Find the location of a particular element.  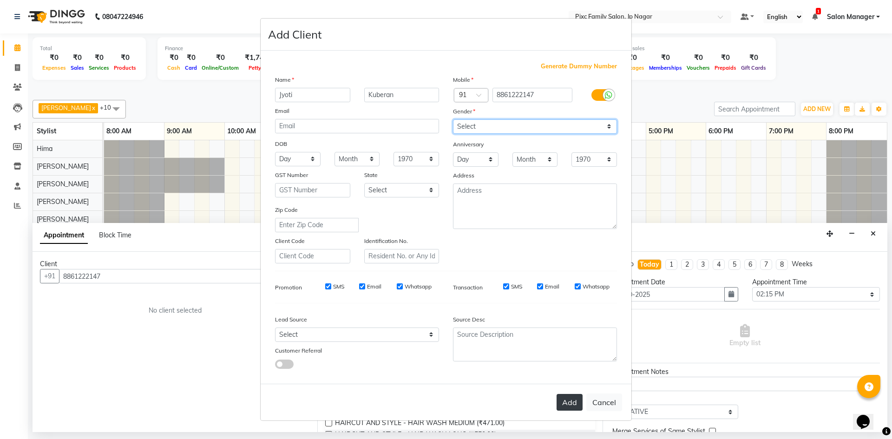

input: Enter Zip Code is located at coordinates (317, 225).